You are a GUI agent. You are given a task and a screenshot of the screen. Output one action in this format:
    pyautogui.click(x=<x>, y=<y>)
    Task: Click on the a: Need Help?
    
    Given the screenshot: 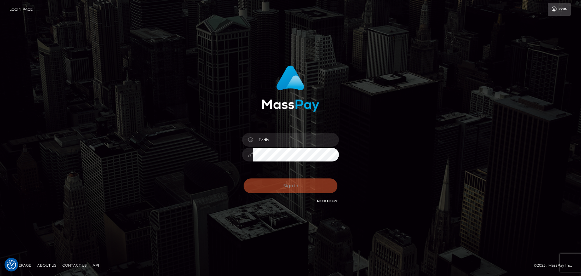 What is the action you would take?
    pyautogui.click(x=327, y=201)
    